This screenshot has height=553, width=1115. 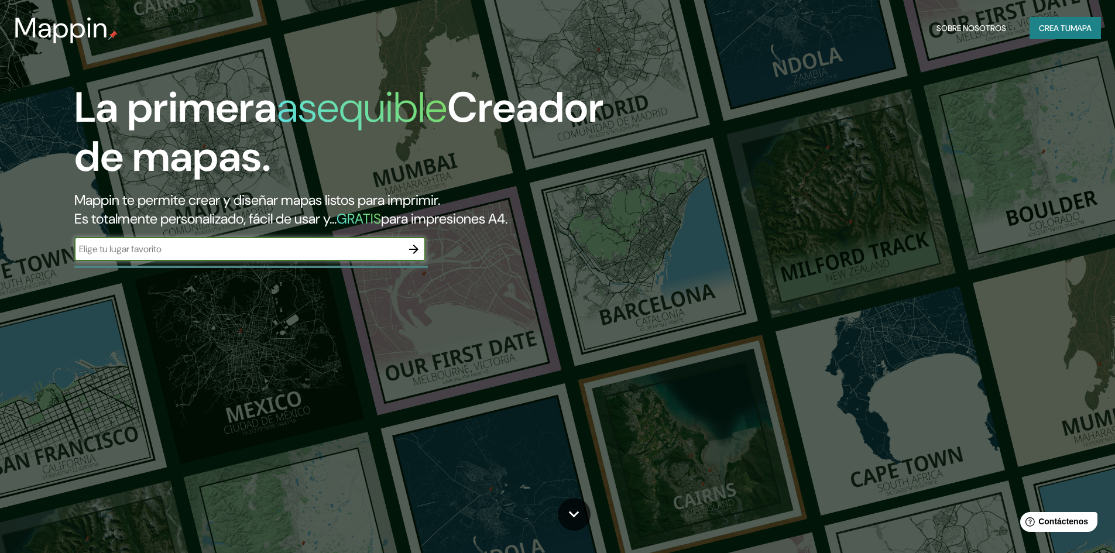 I want to click on font: mapa, so click(x=1081, y=28).